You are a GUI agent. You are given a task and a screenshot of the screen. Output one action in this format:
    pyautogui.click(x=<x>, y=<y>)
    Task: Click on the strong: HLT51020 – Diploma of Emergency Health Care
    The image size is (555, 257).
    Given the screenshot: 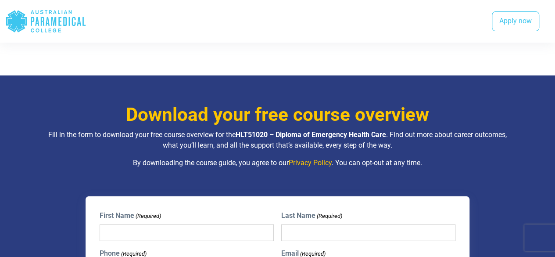 What is the action you would take?
    pyautogui.click(x=311, y=134)
    